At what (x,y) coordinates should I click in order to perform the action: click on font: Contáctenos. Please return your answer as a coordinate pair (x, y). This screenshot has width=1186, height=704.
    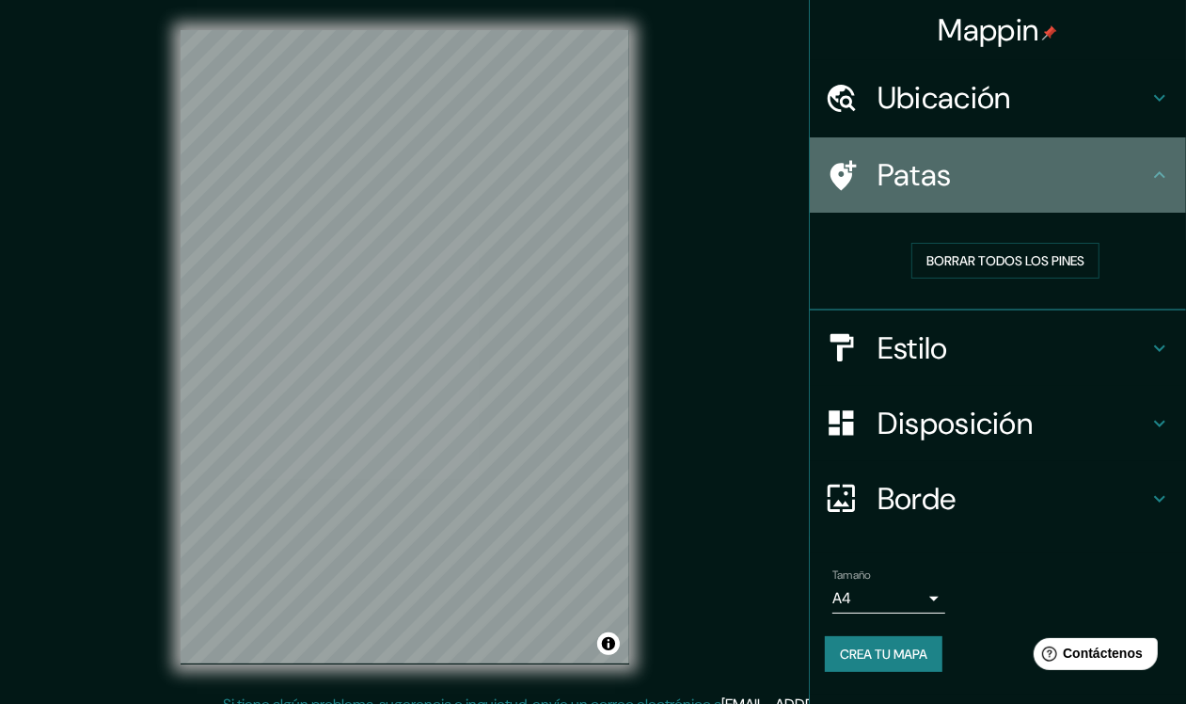
    Looking at the image, I should click on (84, 23).